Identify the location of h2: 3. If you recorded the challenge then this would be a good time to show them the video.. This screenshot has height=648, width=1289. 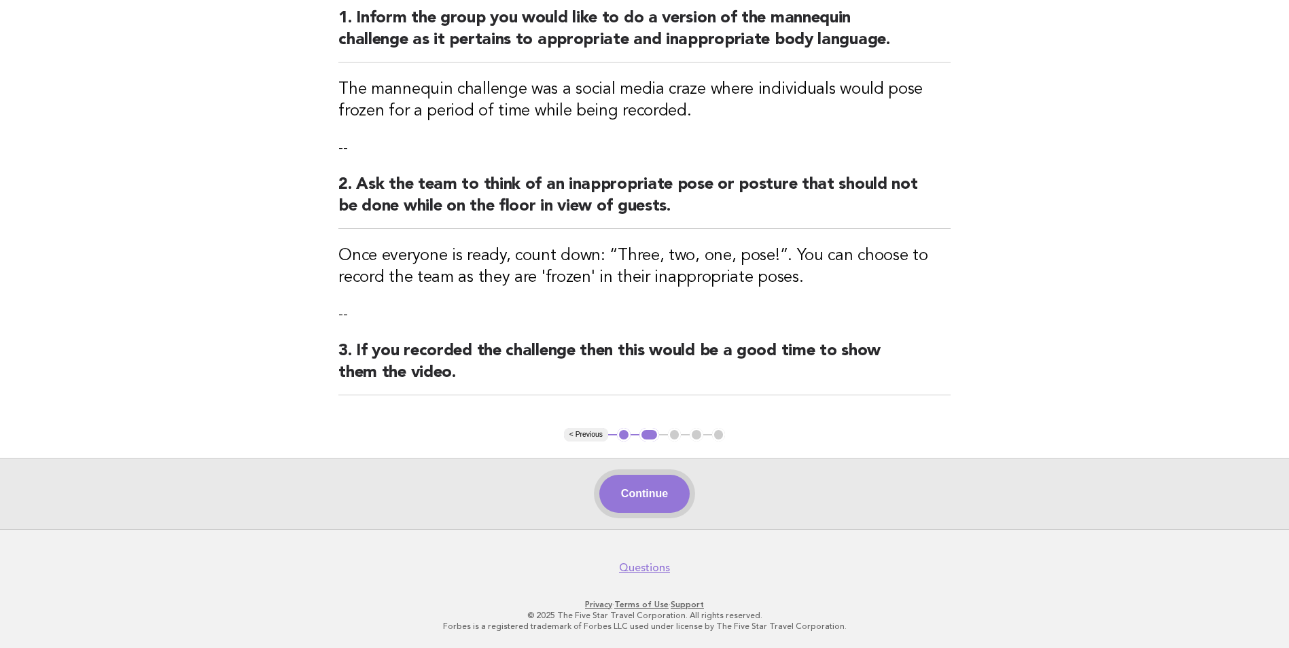
(644, 368).